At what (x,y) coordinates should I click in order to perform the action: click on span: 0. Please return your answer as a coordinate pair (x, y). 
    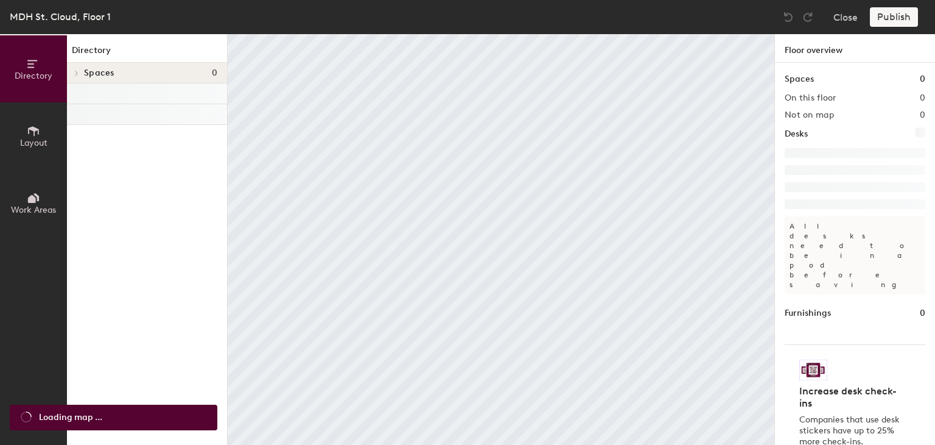
    Looking at the image, I should click on (214, 73).